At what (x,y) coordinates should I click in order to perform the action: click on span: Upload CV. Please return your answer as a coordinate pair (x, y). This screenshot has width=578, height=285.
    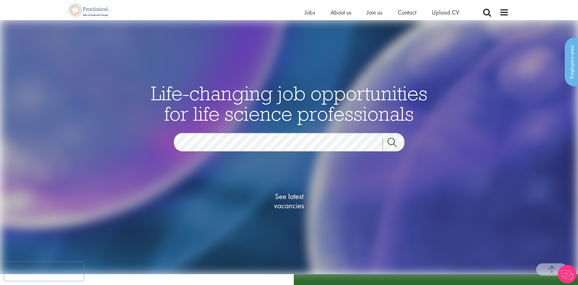
    Looking at the image, I should click on (446, 12).